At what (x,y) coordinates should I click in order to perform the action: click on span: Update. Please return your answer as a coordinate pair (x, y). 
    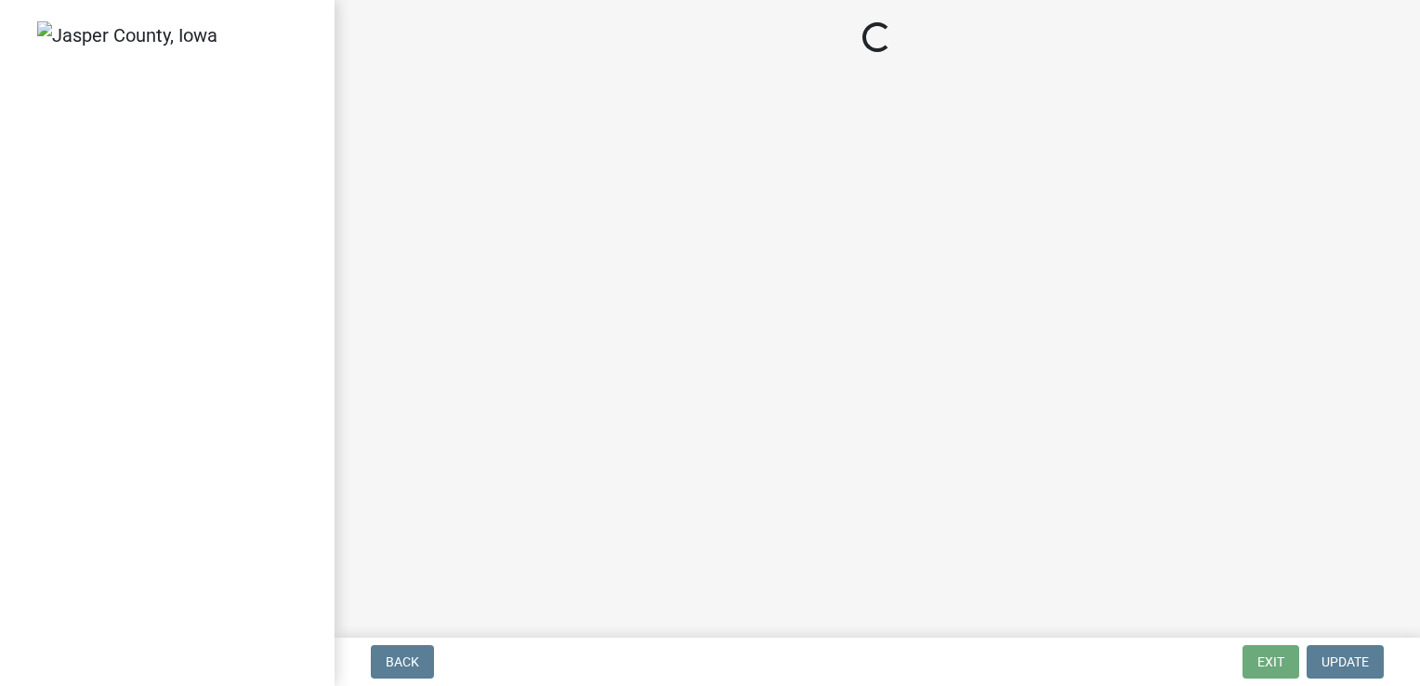
    Looking at the image, I should click on (1345, 662).